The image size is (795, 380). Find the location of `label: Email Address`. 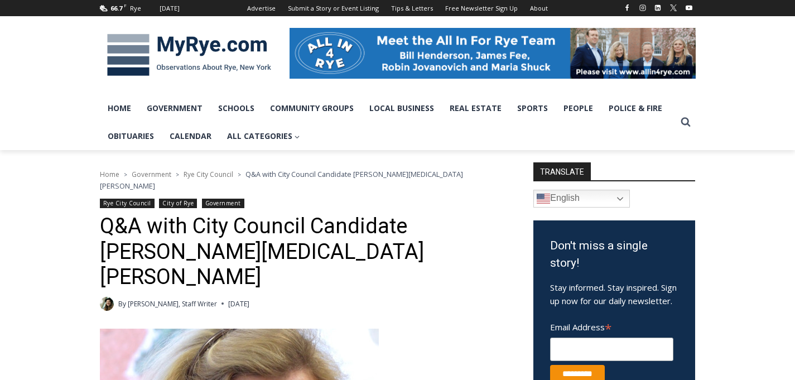

label: Email Address is located at coordinates (611, 326).